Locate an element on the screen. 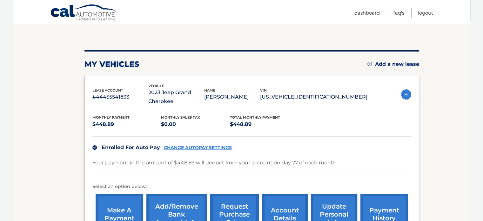 The height and width of the screenshot is (221, 483). span: vin is located at coordinates (263, 90).